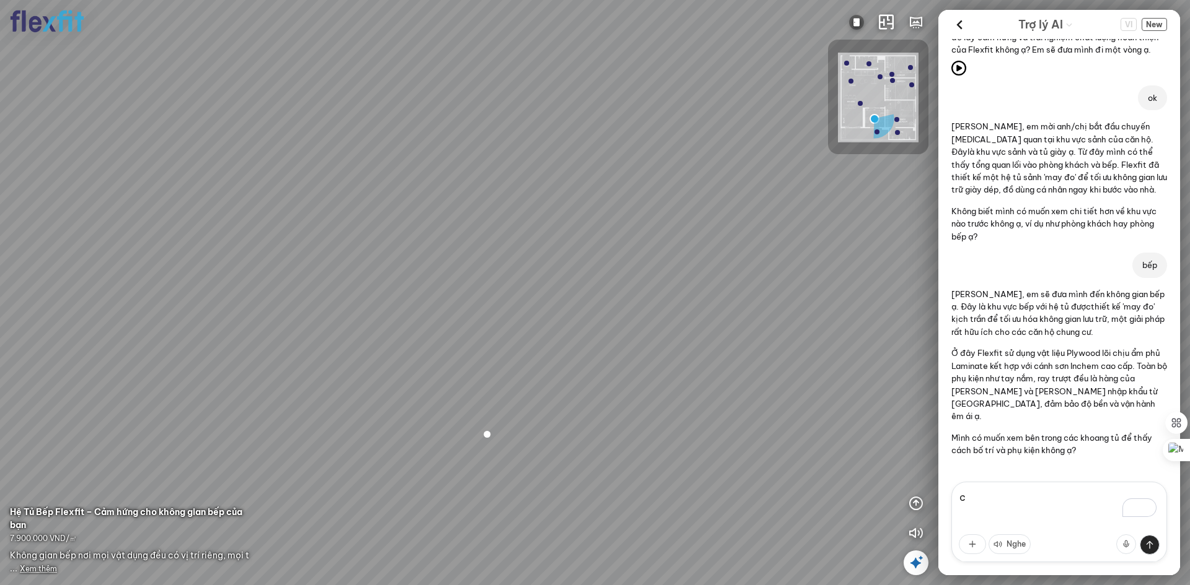 The width and height of the screenshot is (1190, 585). Describe the element at coordinates (1149, 265) in the screenshot. I see `p: bếp` at that location.